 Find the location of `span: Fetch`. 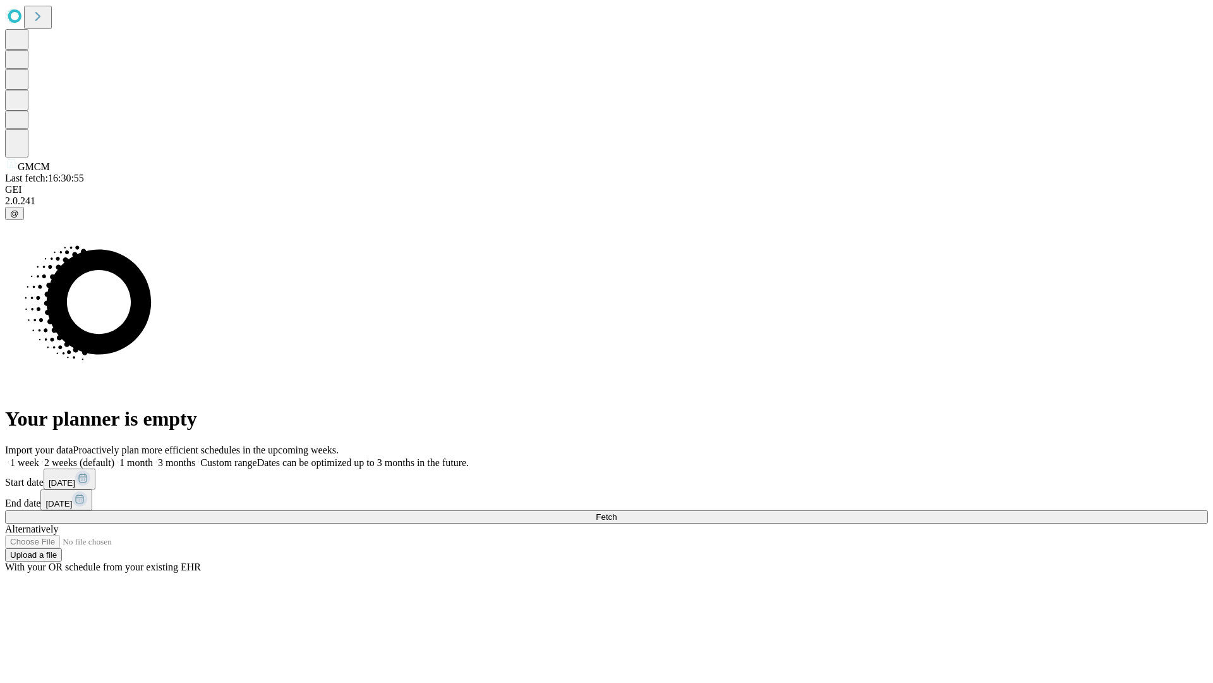

span: Fetch is located at coordinates (606, 516).